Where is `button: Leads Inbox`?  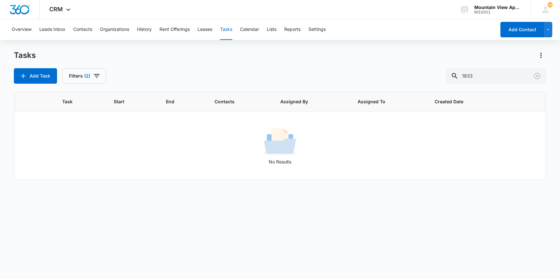
button: Leads Inbox is located at coordinates (52, 30).